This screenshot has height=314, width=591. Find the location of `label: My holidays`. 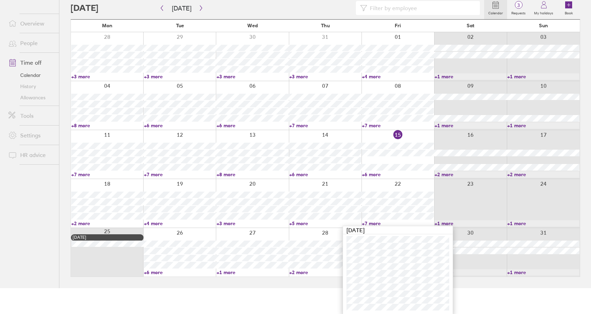

label: My holidays is located at coordinates (544, 12).